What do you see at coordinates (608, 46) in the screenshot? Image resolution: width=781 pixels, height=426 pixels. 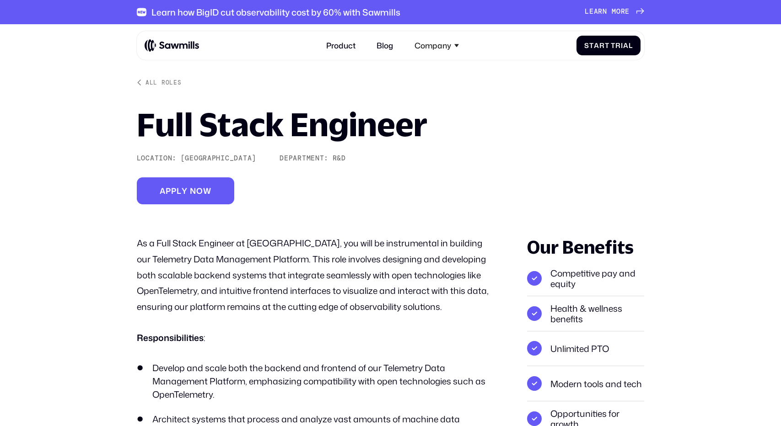 I see `a: StartTrial` at bounding box center [608, 46].